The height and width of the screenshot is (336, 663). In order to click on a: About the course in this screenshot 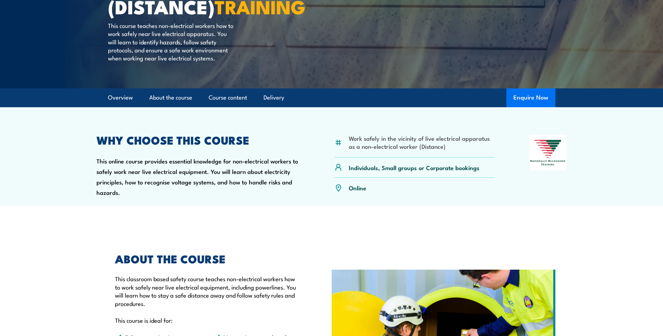, I will do `click(171, 98)`.